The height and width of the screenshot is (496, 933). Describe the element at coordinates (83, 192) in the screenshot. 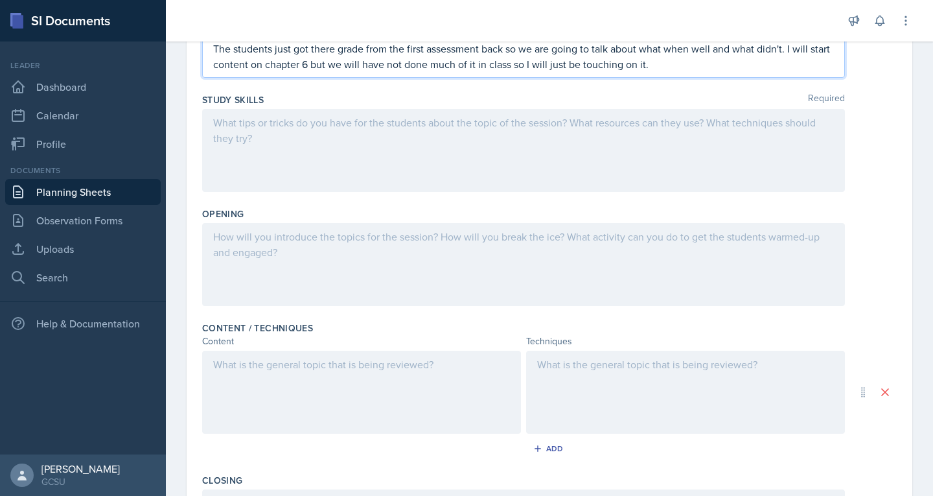

I see `a: Planning Sheets` at that location.